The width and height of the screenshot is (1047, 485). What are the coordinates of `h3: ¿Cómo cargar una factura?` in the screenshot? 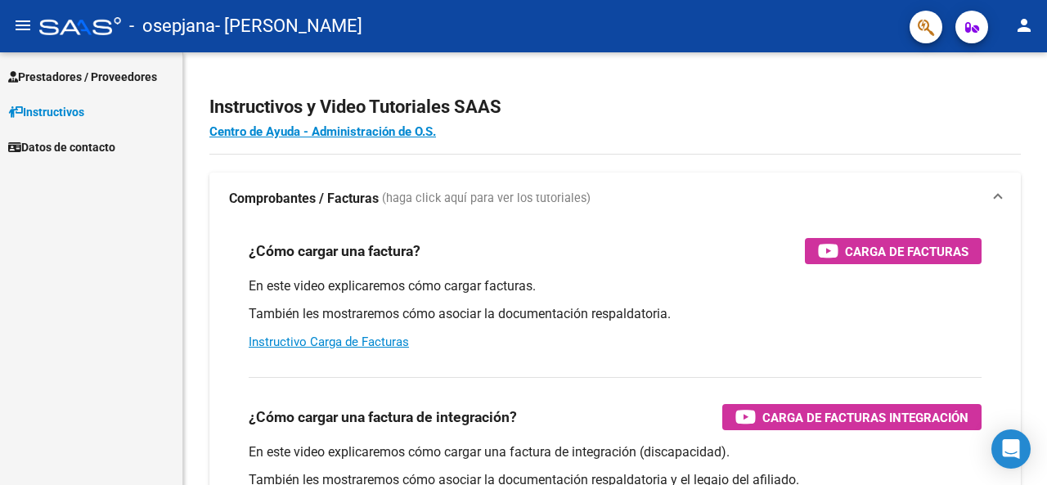 It's located at (335, 251).